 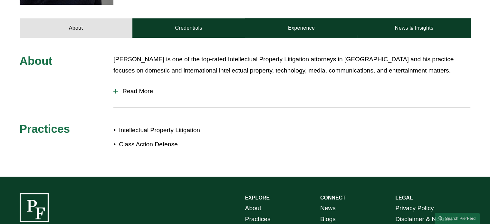 What do you see at coordinates (294, 91) in the screenshot?
I see `span: Read More` at bounding box center [294, 91].